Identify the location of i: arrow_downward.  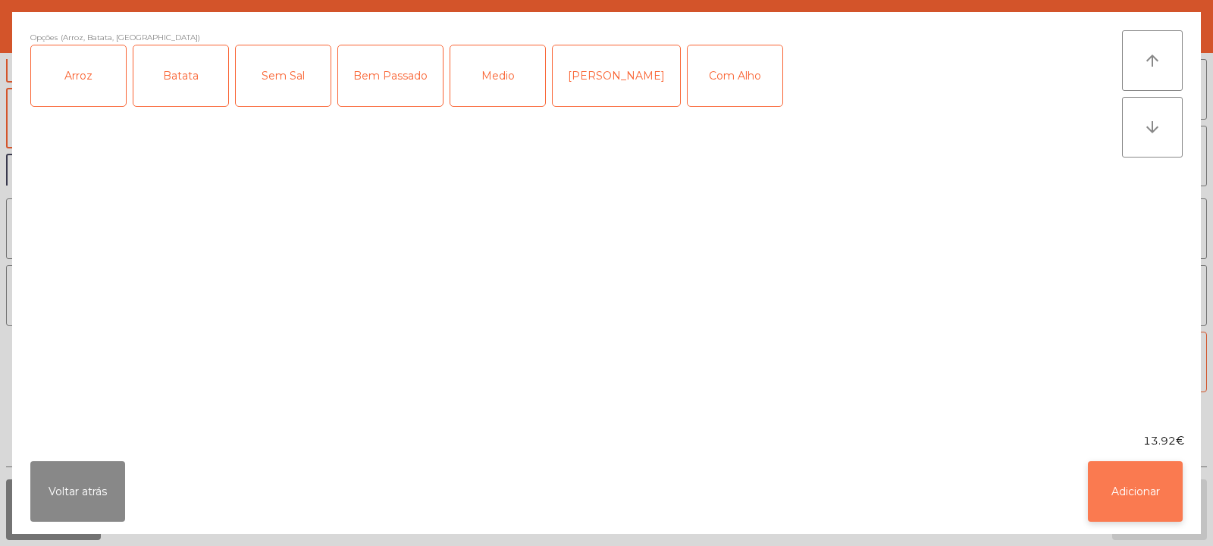
(1152, 127).